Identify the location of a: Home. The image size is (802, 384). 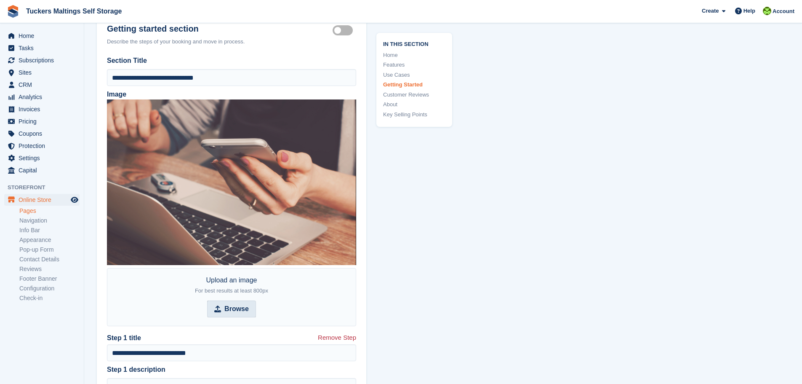
(414, 55).